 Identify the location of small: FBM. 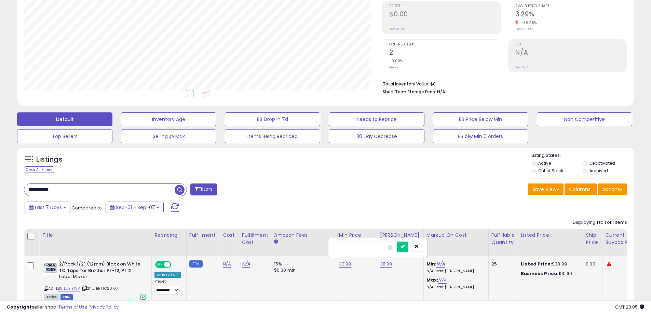
(196, 264).